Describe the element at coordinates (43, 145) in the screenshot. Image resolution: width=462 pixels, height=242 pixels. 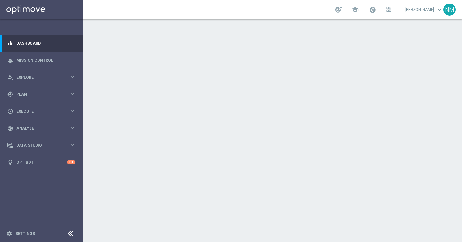
I see `span: Data Studio` at that location.